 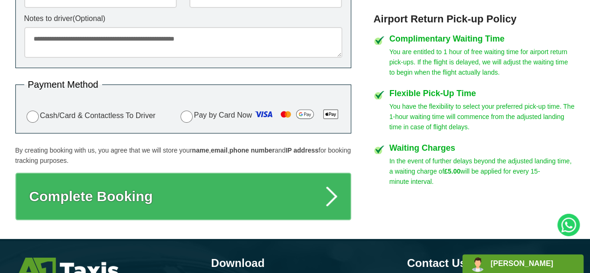 What do you see at coordinates (183, 196) in the screenshot?
I see `button: Complete Booking` at bounding box center [183, 196].